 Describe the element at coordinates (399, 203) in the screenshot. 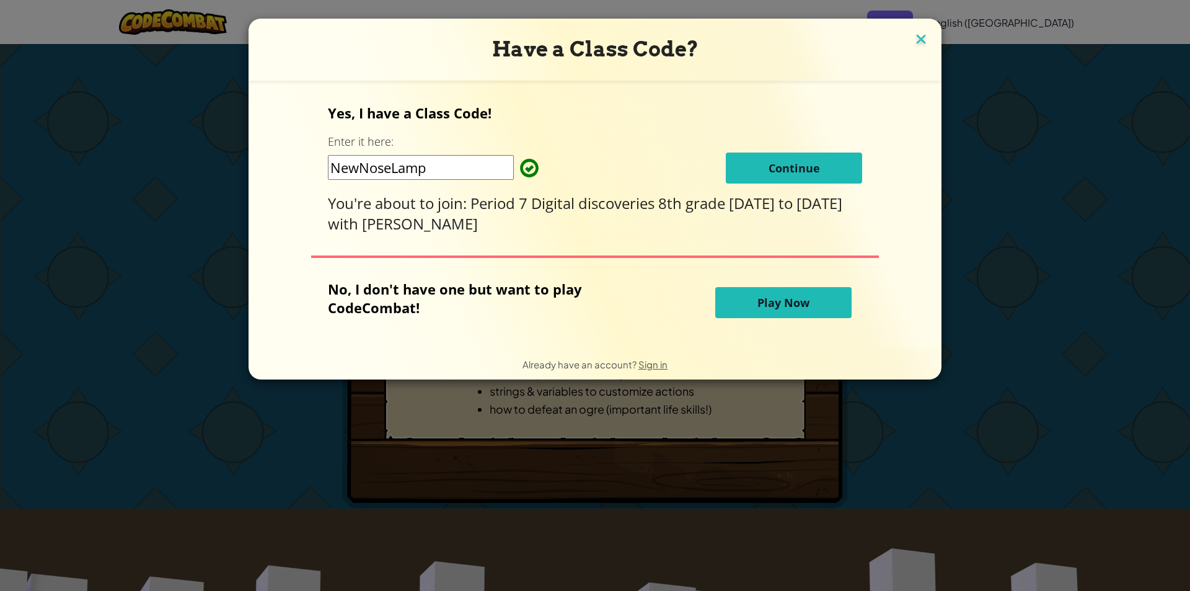

I see `span: You're about to join:` at that location.